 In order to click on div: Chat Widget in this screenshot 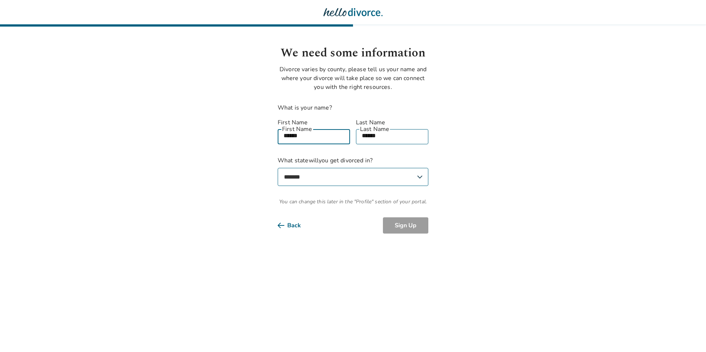, I will do `click(688, 335)`.